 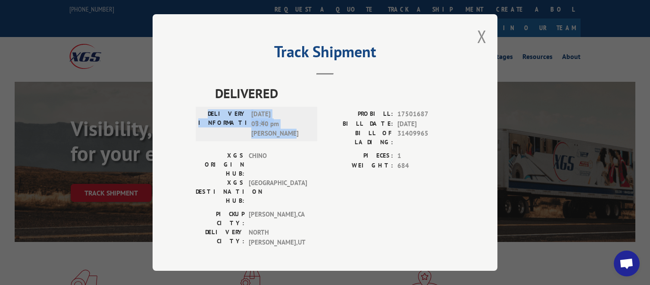 I want to click on a: Open chat, so click(x=626, y=264).